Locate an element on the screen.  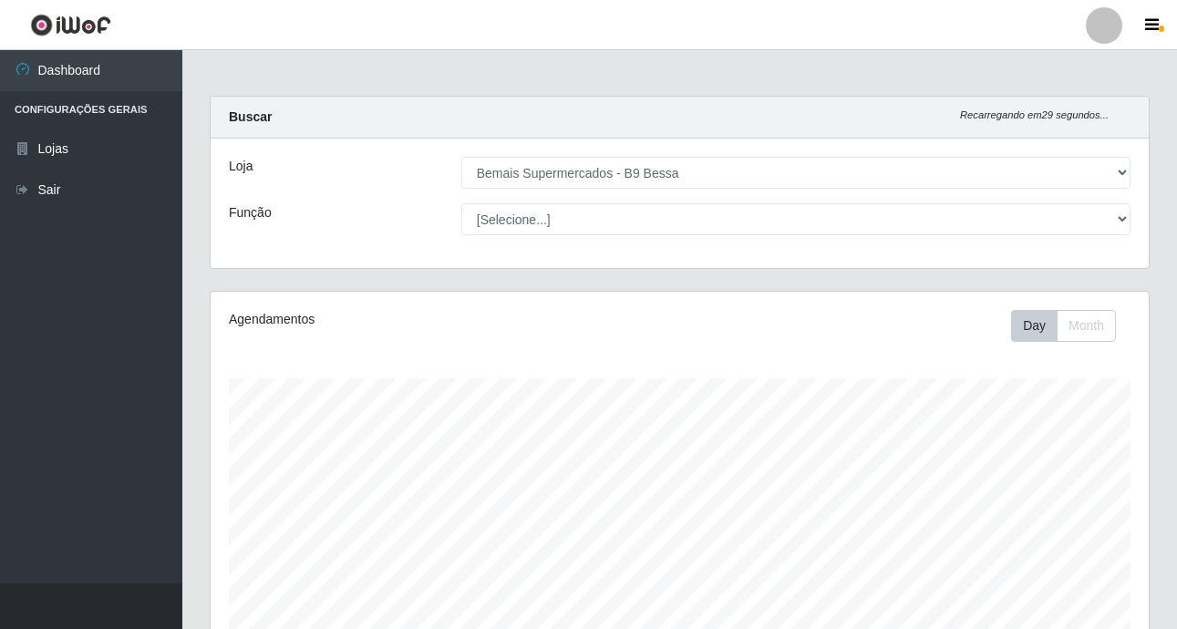
div: Agendamentos is located at coordinates (409, 319).